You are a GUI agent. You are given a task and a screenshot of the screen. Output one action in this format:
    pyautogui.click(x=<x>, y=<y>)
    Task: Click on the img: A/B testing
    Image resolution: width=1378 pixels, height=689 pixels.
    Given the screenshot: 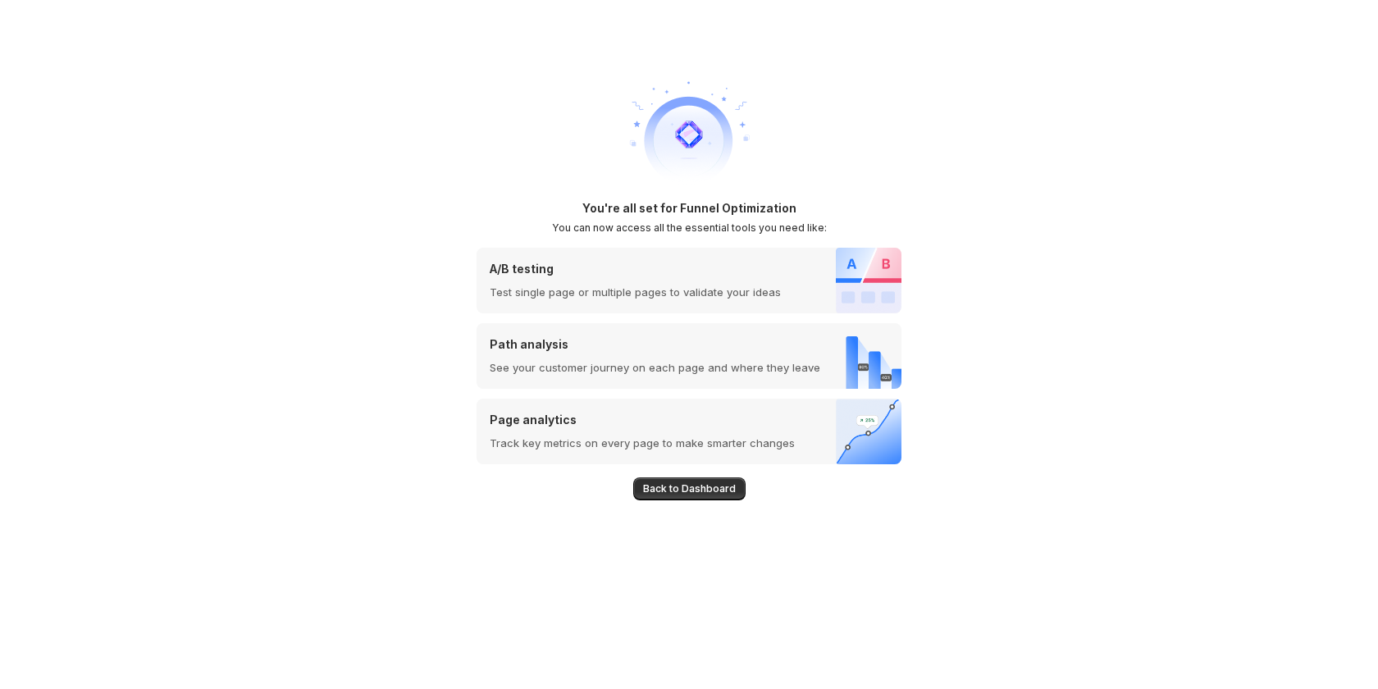 What is the action you would take?
    pyautogui.click(x=869, y=281)
    